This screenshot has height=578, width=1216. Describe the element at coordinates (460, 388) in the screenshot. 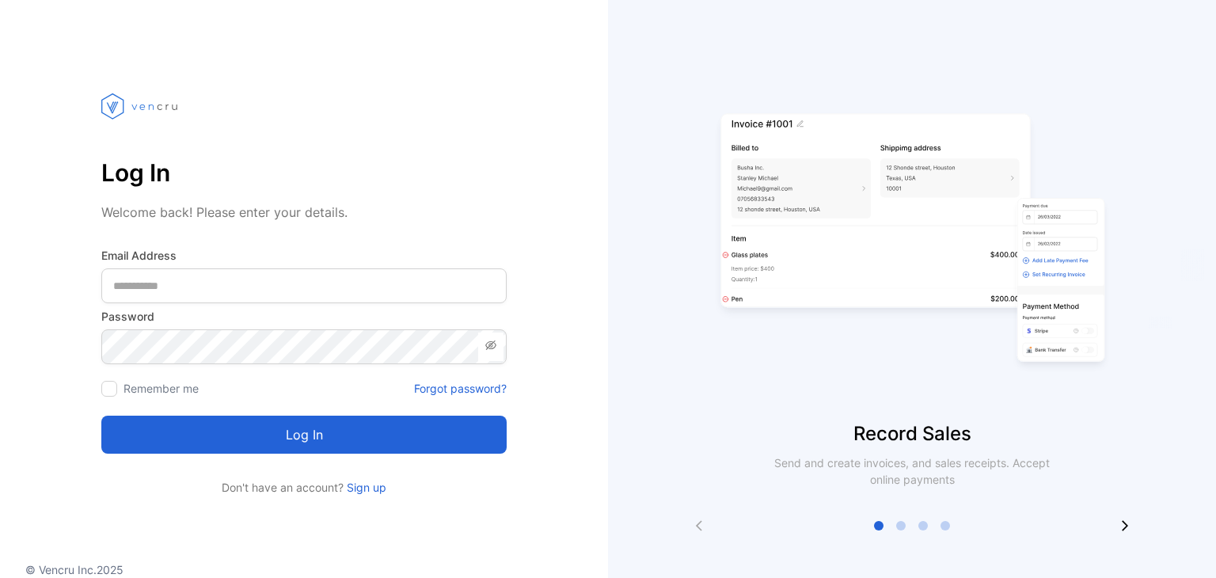

I see `a: Forgot password?` at that location.